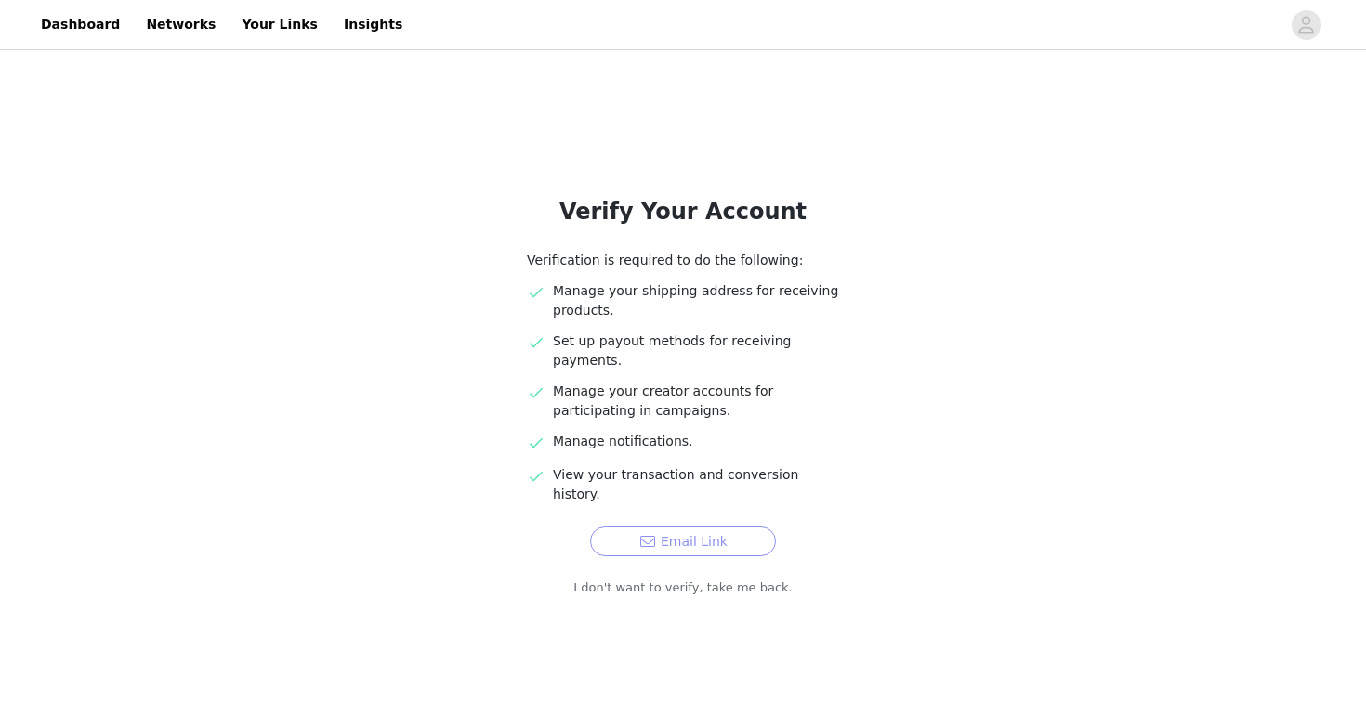  Describe the element at coordinates (80, 24) in the screenshot. I see `a: Dashboard` at that location.